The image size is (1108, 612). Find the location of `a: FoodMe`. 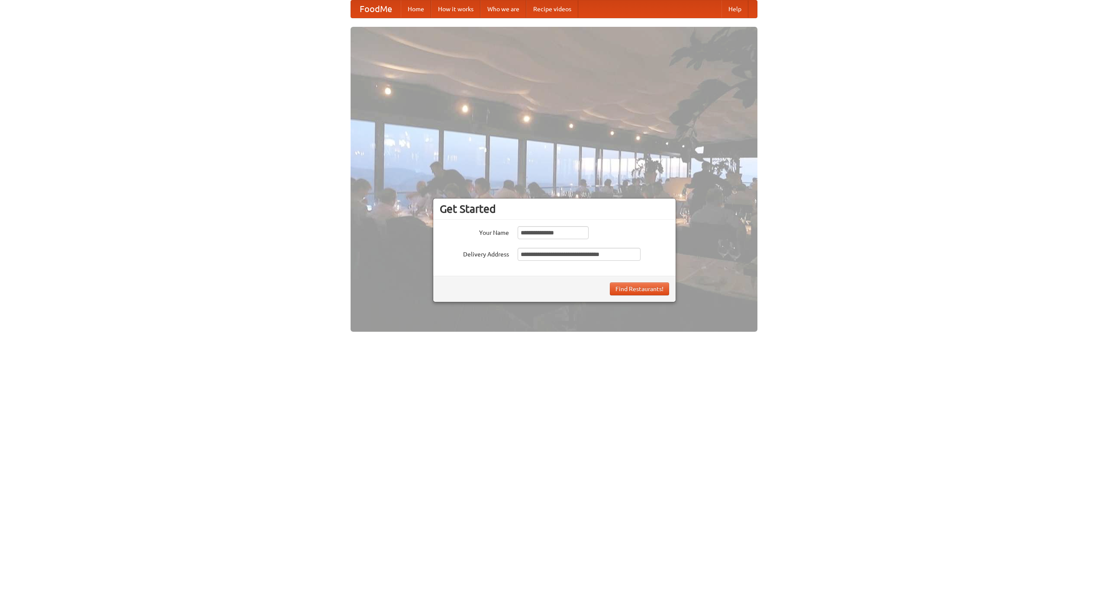

a: FoodMe is located at coordinates (376, 9).